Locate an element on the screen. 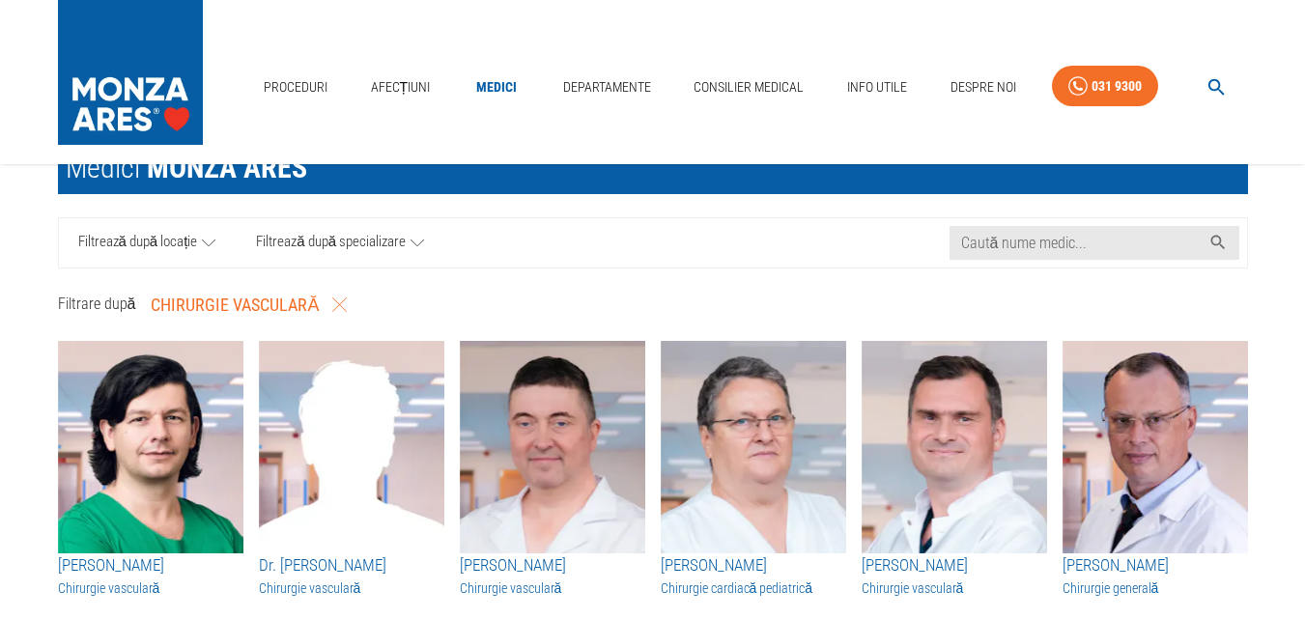 This screenshot has width=1305, height=619. p: Filtrare după is located at coordinates (97, 304).